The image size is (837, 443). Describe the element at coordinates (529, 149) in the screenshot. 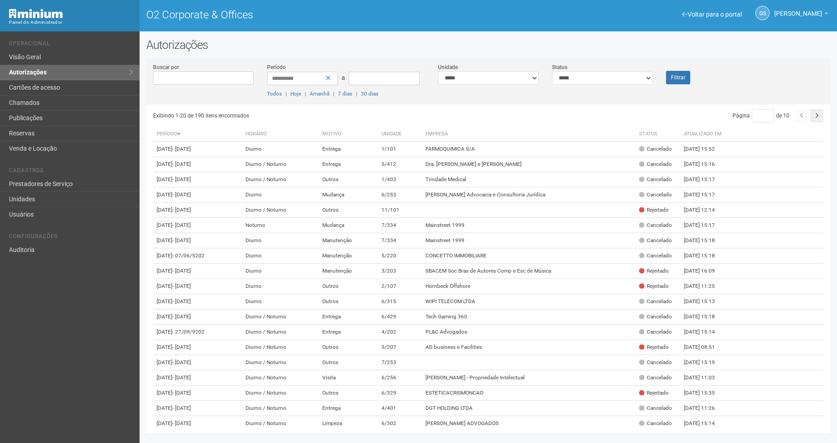

I see `td: FARMOQUIMICA S/A` at that location.